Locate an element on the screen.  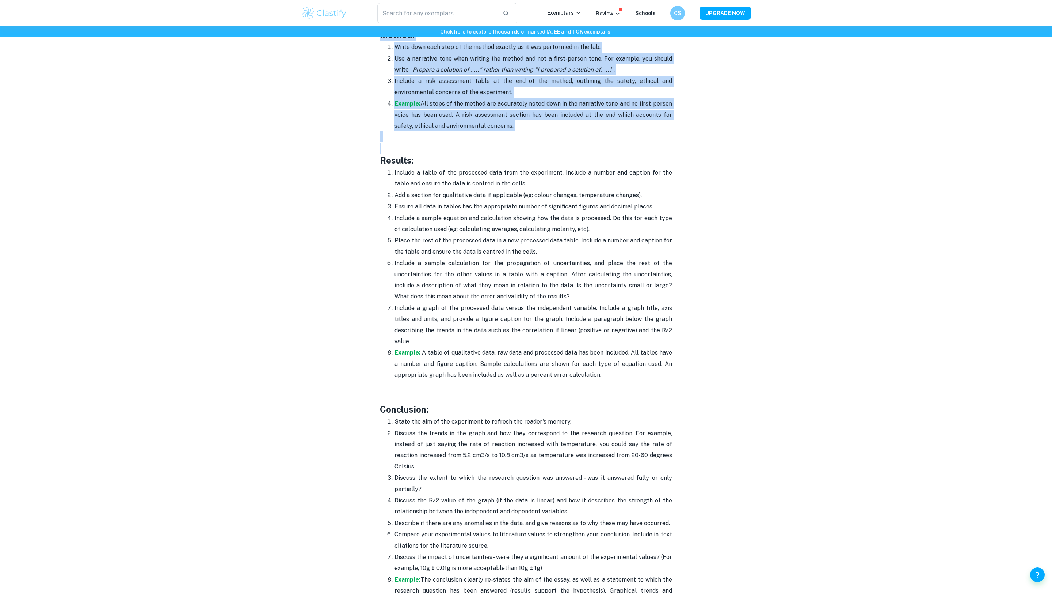
p: Ensure all data in tables has the appropriate number of significant figures and decimal places. is located at coordinates (533, 207).